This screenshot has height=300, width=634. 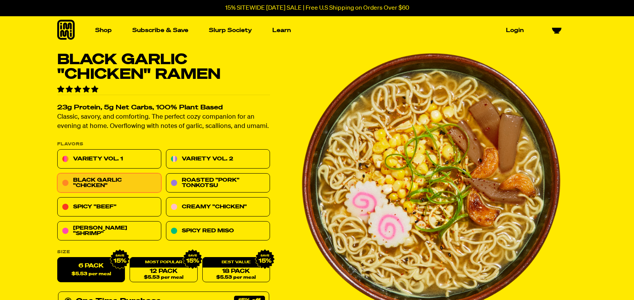 I want to click on a: Learn, so click(x=282, y=30).